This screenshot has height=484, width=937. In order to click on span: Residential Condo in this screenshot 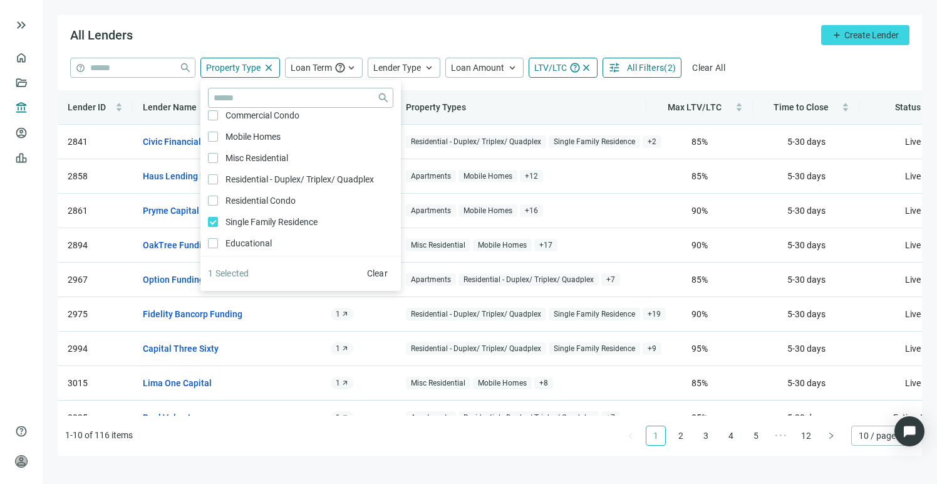, I will do `click(259, 200)`.